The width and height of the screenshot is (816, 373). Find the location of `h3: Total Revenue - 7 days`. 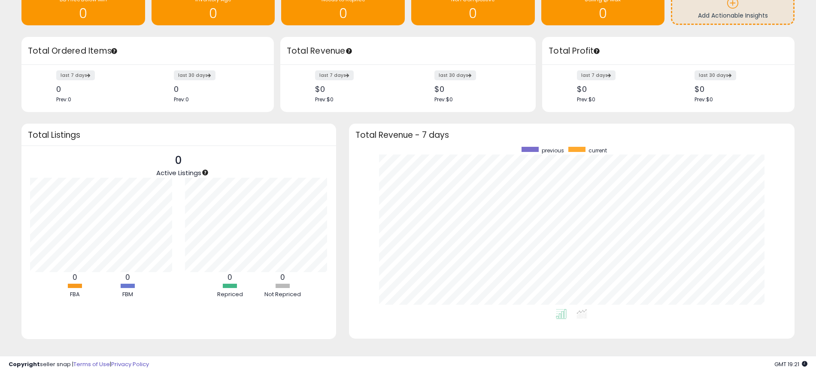

h3: Total Revenue - 7 days is located at coordinates (572, 135).